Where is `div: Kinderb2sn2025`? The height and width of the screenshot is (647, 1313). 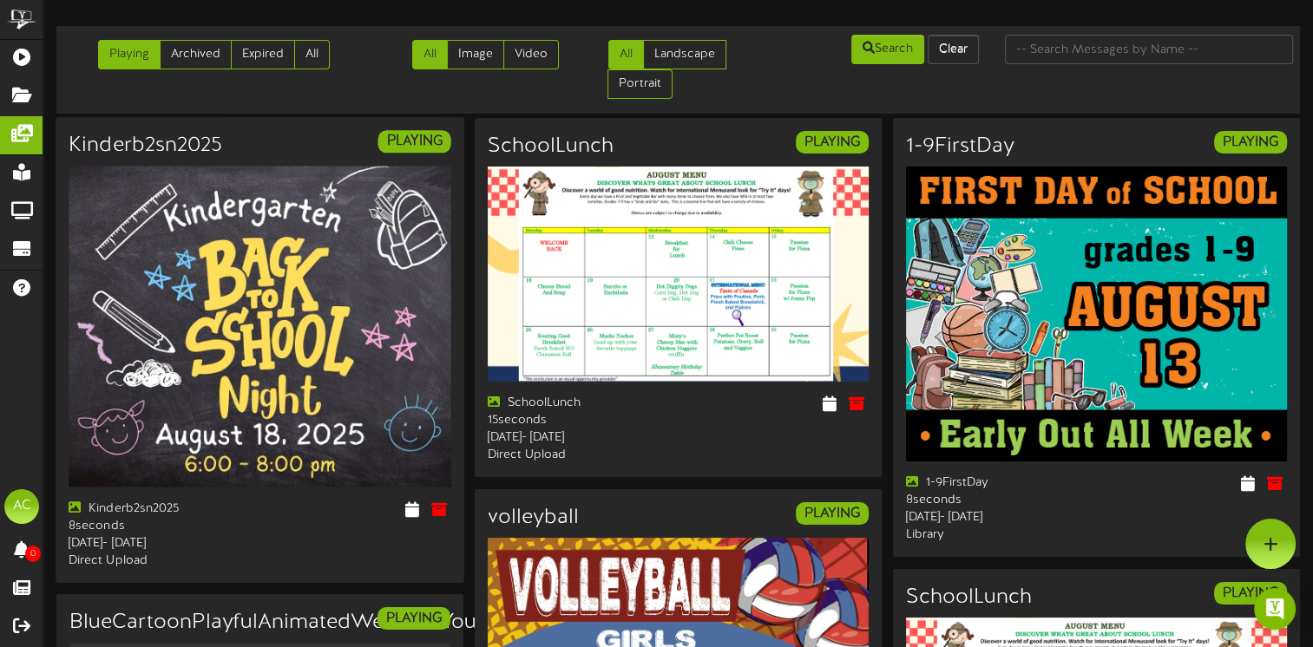 div: Kinderb2sn2025 is located at coordinates (157, 508).